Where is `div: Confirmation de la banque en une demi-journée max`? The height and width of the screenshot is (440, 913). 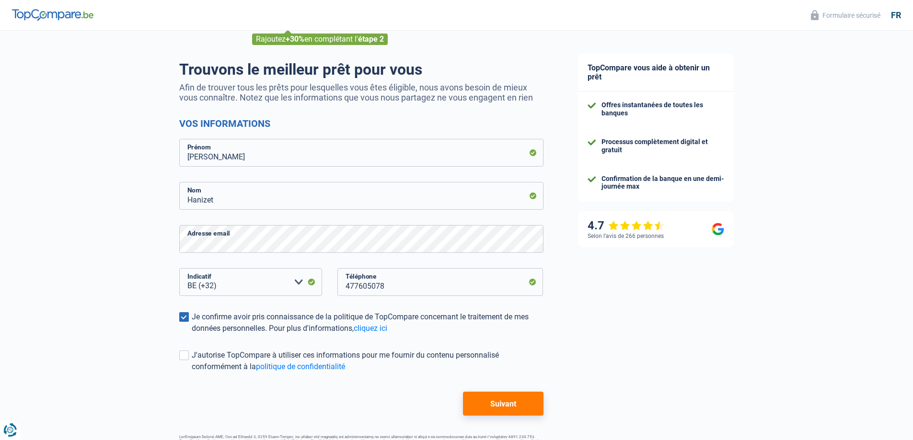
div: Confirmation de la banque en une demi-journée max is located at coordinates (663, 183).